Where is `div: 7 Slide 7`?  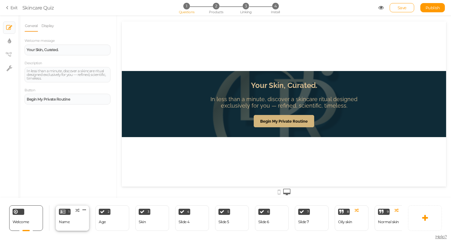
div: 7 Slide 7 is located at coordinates (312, 218).